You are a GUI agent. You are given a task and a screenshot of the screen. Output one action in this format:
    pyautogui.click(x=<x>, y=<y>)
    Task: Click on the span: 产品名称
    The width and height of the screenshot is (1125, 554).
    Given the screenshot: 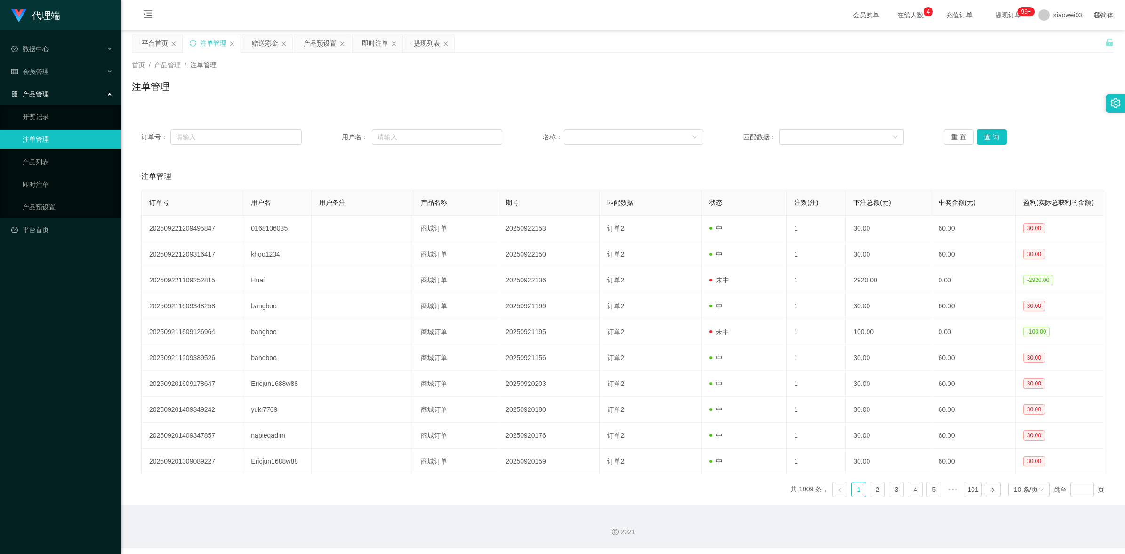 What is the action you would take?
    pyautogui.click(x=434, y=202)
    